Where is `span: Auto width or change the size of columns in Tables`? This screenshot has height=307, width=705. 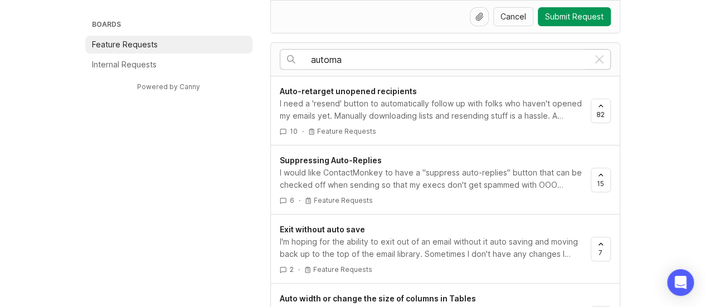 span: Auto width or change the size of columns in Tables is located at coordinates (378, 298).